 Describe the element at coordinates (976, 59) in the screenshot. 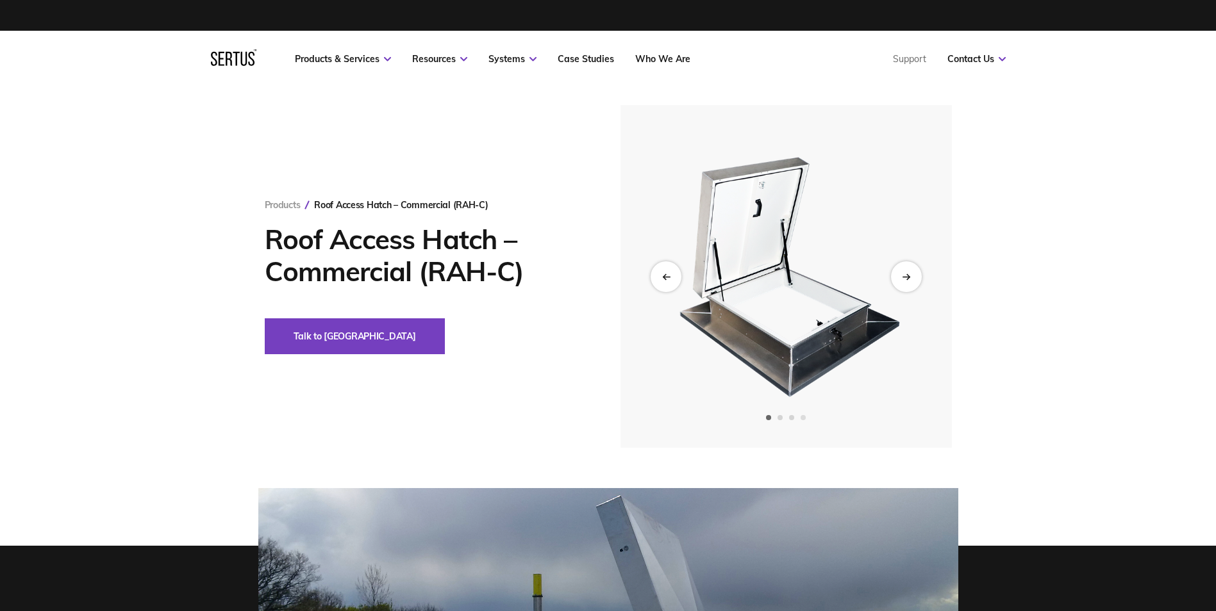

I see `a: Contact Us` at that location.